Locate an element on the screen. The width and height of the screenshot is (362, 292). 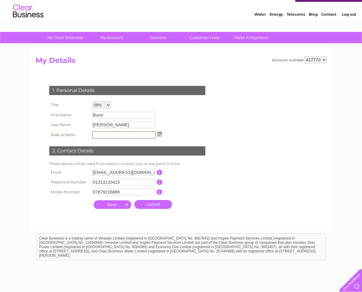
a: Log out is located at coordinates (349, 28).